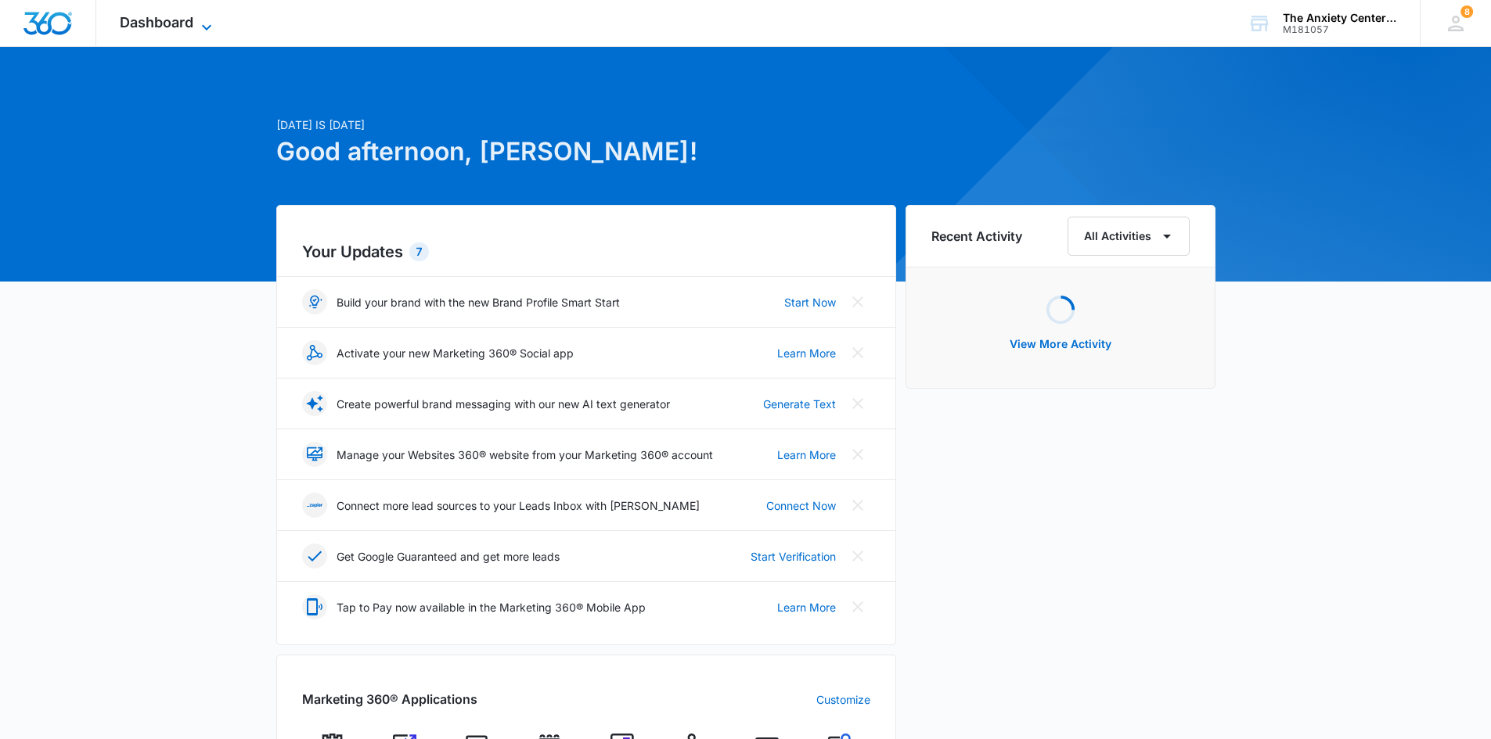  Describe the element at coordinates (800, 505) in the screenshot. I see `a: Connect Now` at that location.